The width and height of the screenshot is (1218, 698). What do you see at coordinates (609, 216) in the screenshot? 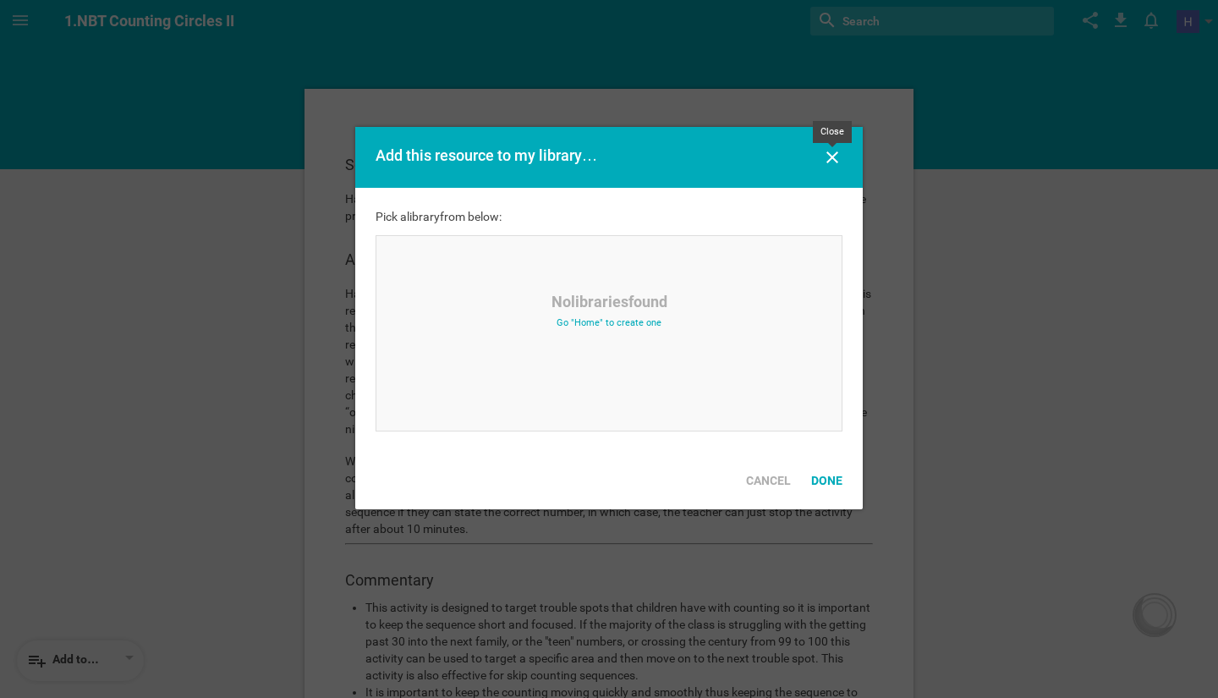
I see `div: Pick a library from below:` at bounding box center [609, 216].